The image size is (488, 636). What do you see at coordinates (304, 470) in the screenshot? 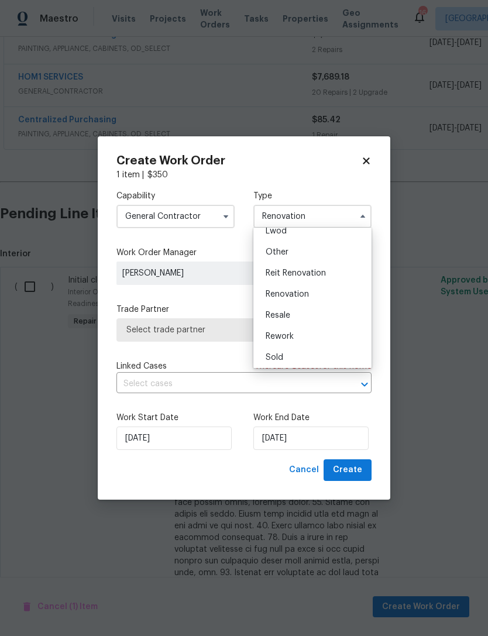
I see `button: Cancel` at bounding box center [304, 470].